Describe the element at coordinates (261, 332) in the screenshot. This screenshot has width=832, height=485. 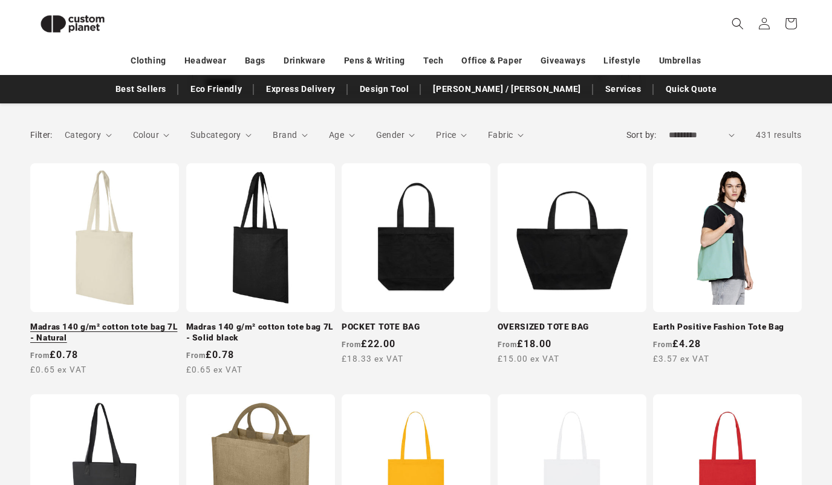
I see `a: Madras 140 g/m² cotton tote bag 7L - Solid black` at that location.